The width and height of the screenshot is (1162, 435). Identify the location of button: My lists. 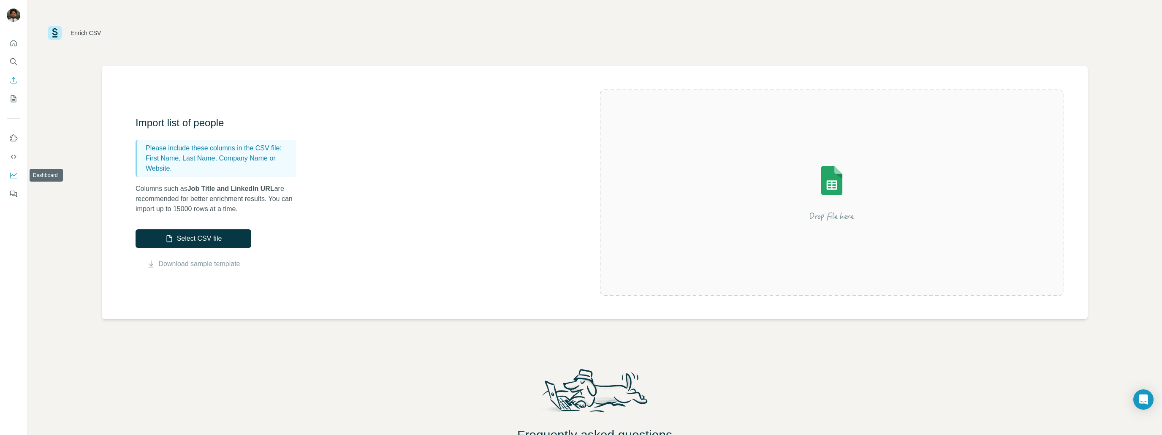
(14, 99).